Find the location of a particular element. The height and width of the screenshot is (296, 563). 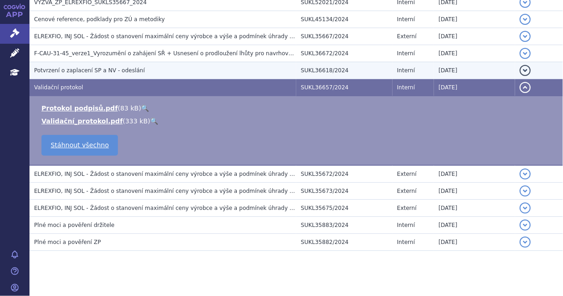

td: SUKL36618/2024 is located at coordinates (344, 70).